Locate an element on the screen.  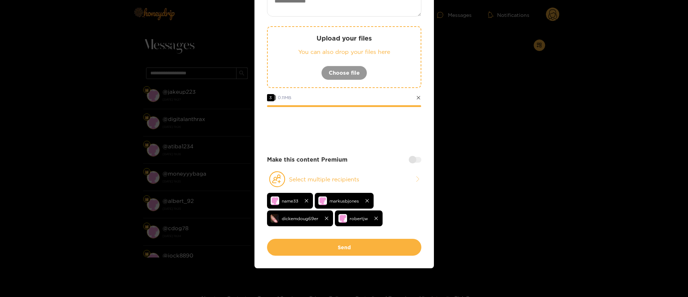
strong: Make this content Premium is located at coordinates (307, 159).